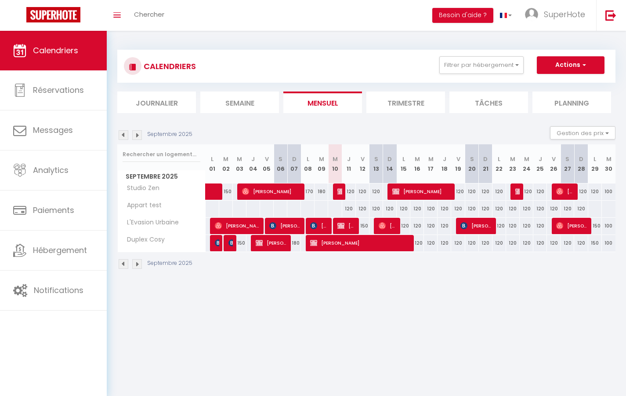 Image resolution: width=626 pixels, height=396 pixels. Describe the element at coordinates (458, 164) in the screenshot. I see `th: 19` at that location.